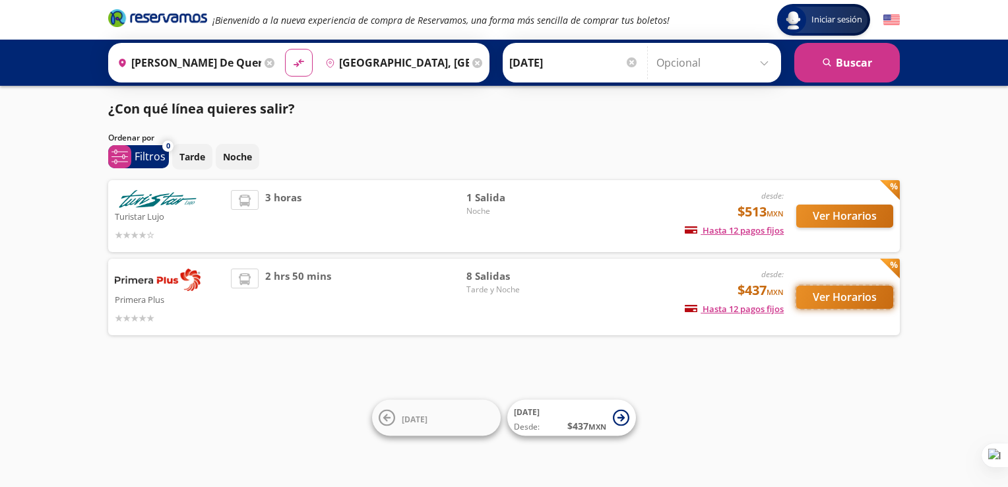 The image size is (1008, 487). Describe the element at coordinates (201, 109) in the screenshot. I see `p: ¿Con qué línea quieres salir?` at that location.